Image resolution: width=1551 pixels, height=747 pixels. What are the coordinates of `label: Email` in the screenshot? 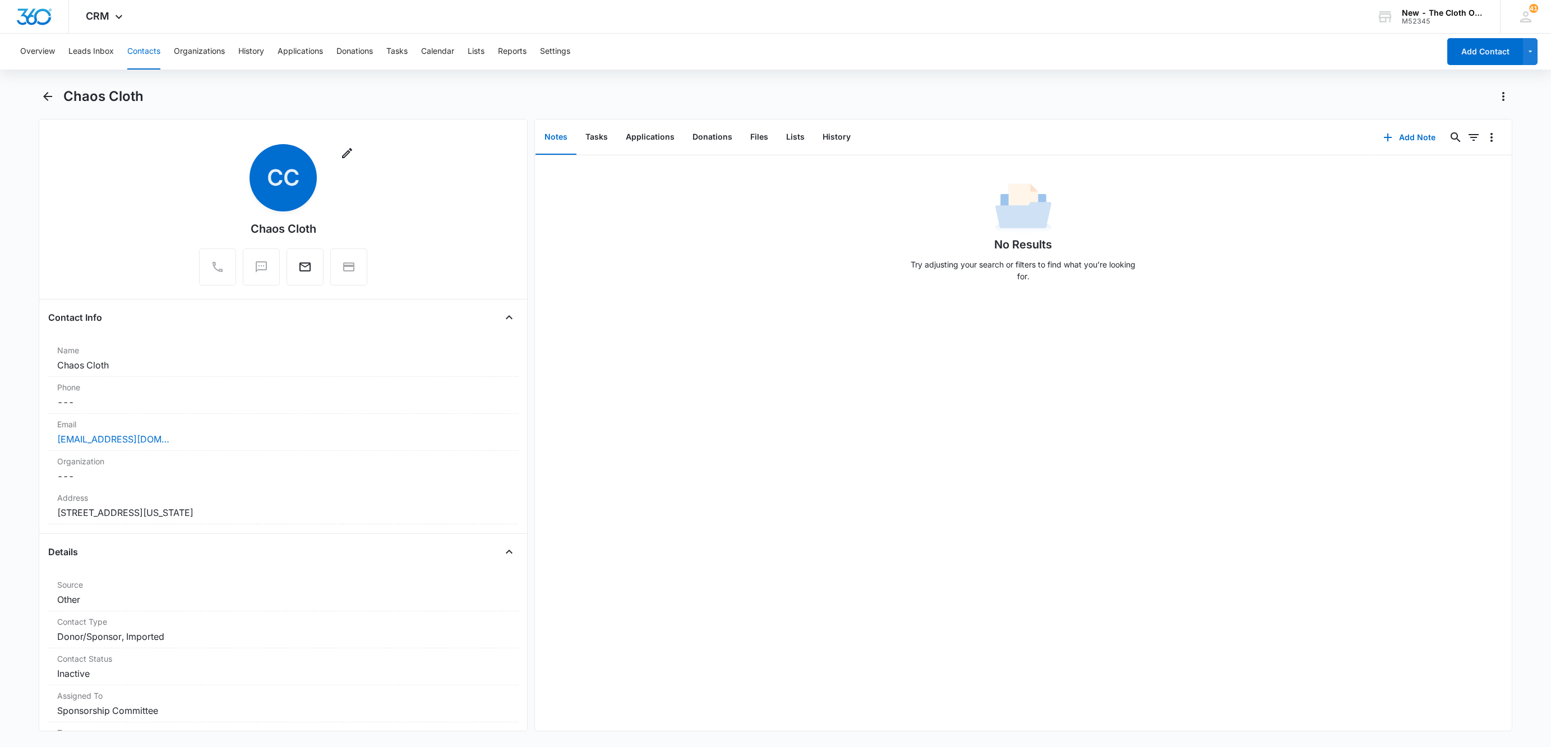 It's located at (283, 424).